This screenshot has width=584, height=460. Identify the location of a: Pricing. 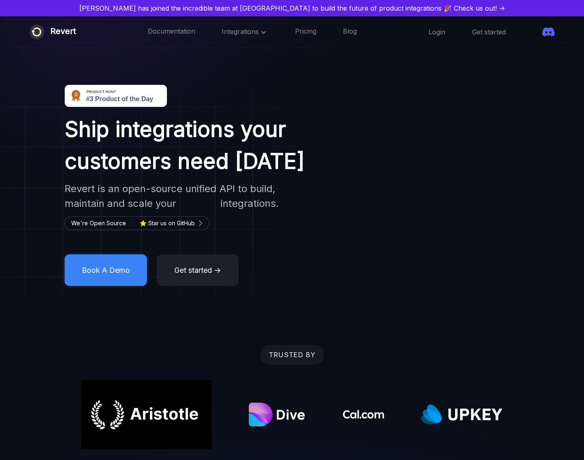
(306, 32).